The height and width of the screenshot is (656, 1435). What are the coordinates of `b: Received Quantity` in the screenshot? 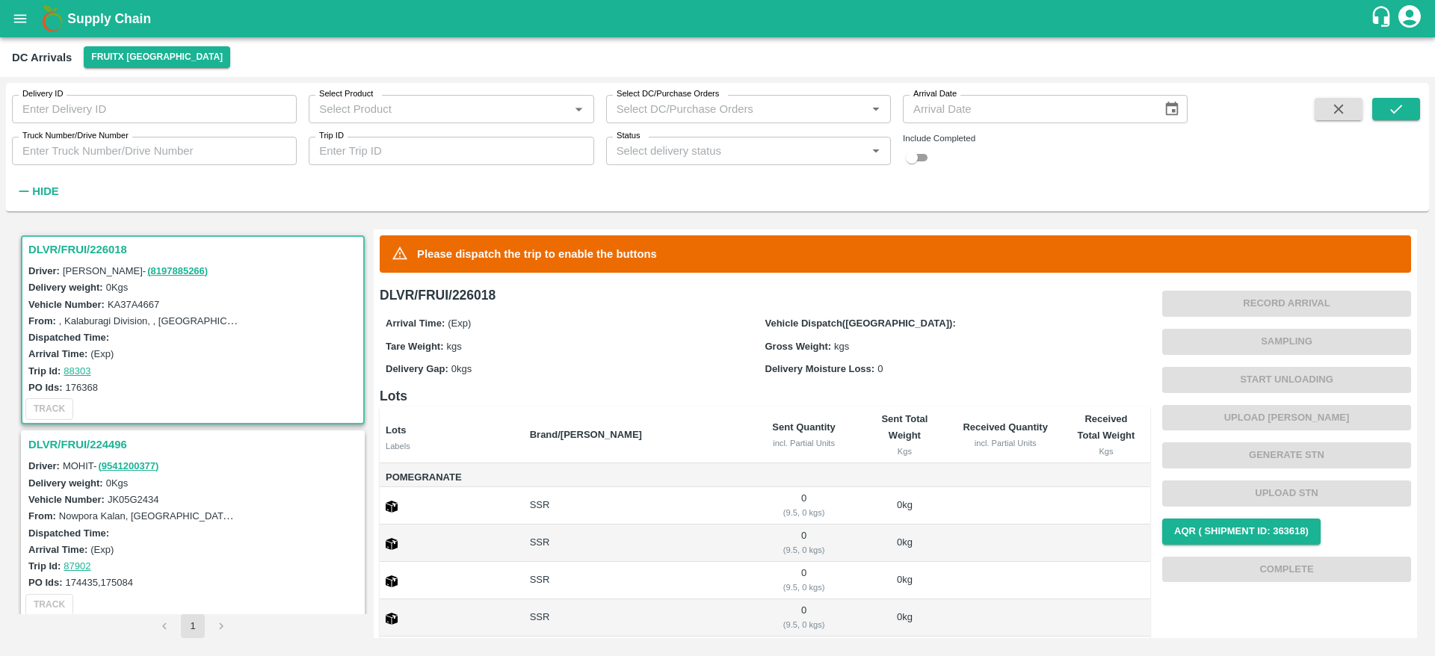 It's located at (1005, 427).